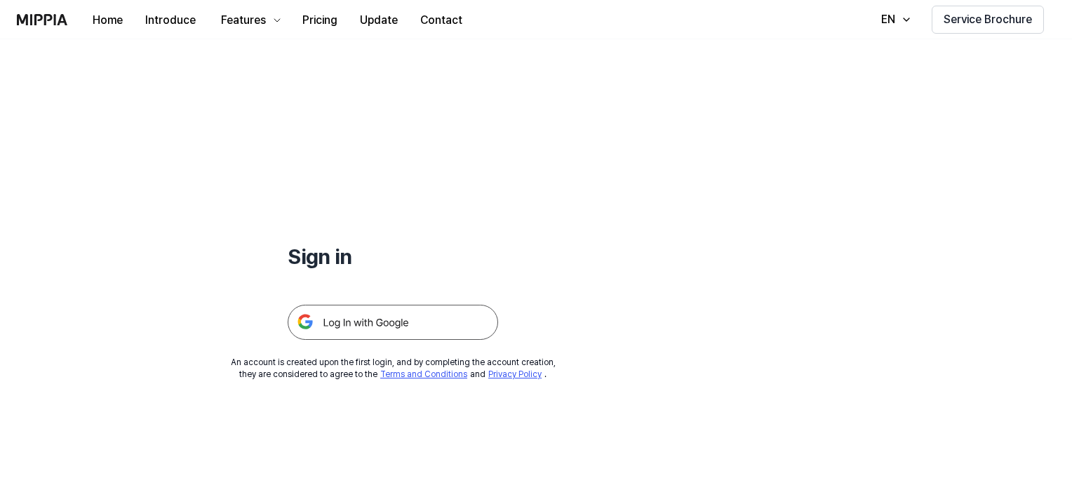 The width and height of the screenshot is (1072, 488). What do you see at coordinates (379, 20) in the screenshot?
I see `a: Update` at bounding box center [379, 20].